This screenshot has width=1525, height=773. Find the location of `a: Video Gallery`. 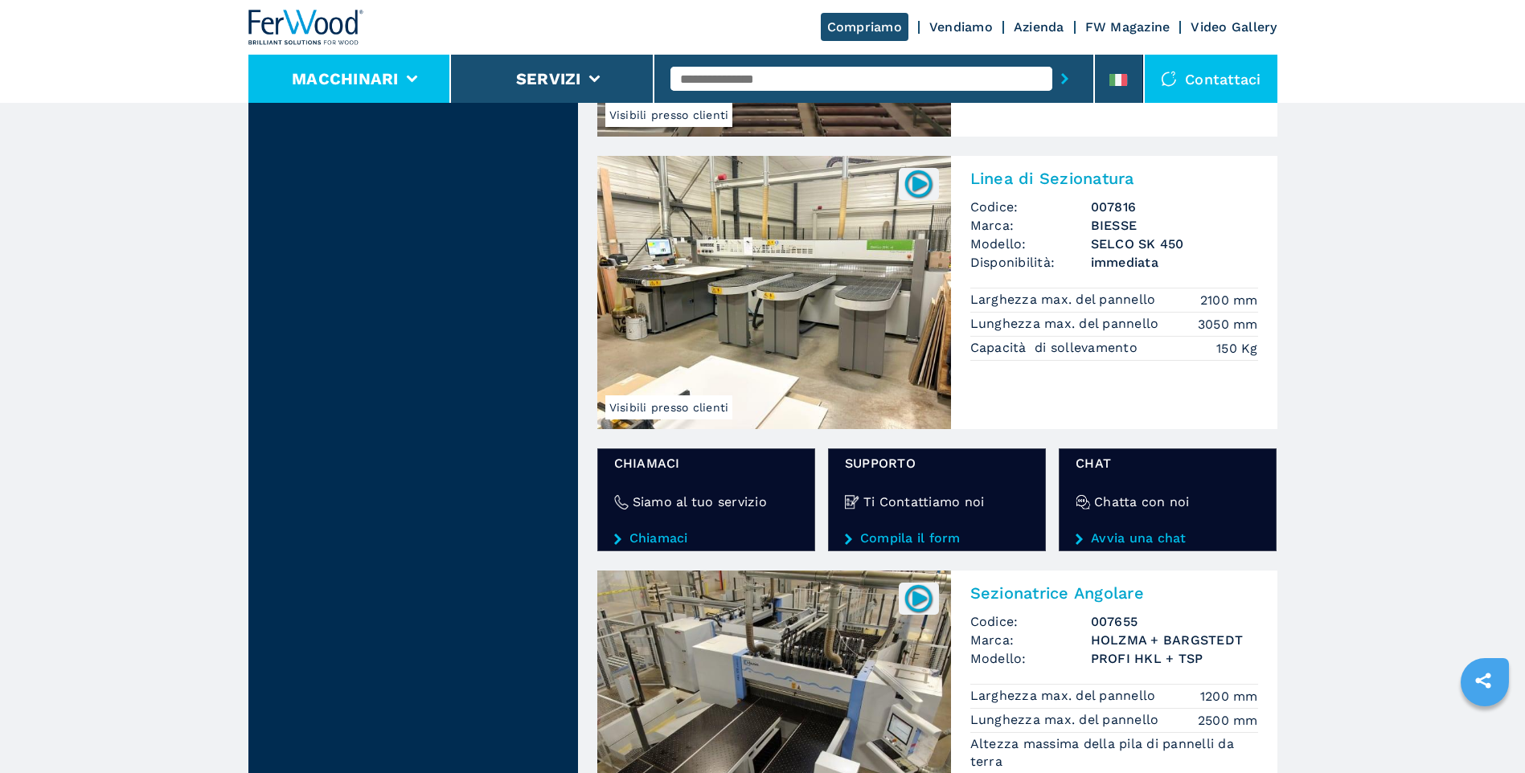

a: Video Gallery is located at coordinates (1233, 27).